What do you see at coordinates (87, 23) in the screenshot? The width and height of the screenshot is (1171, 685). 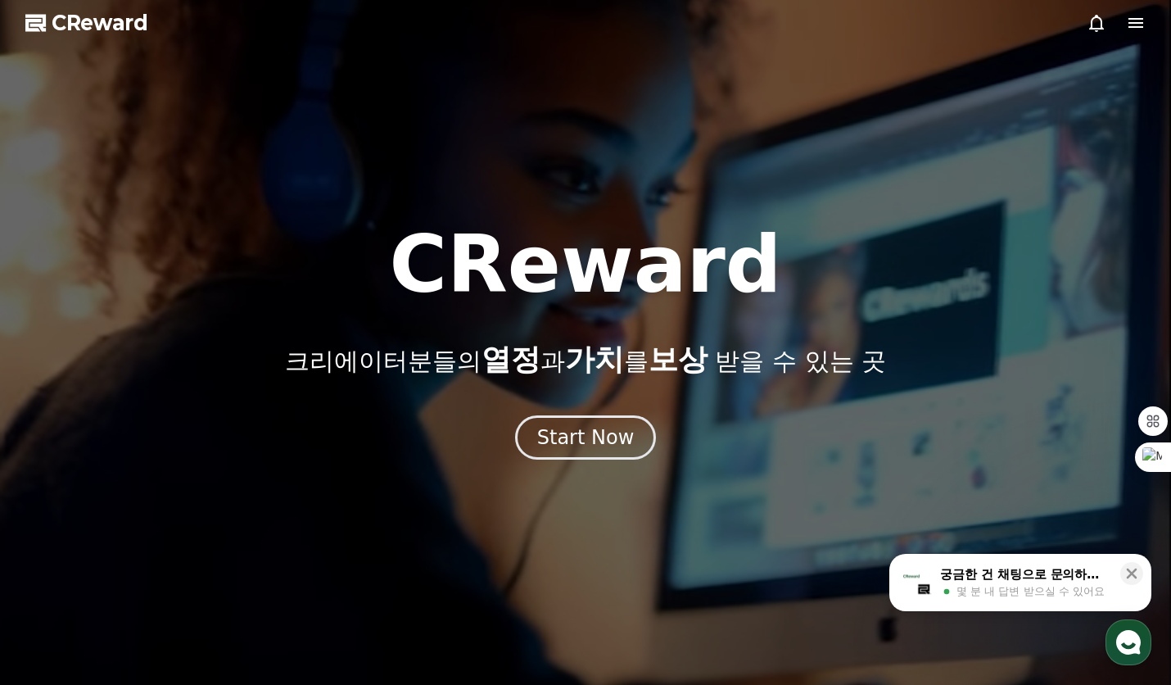 I see `a: CReward` at bounding box center [87, 23].